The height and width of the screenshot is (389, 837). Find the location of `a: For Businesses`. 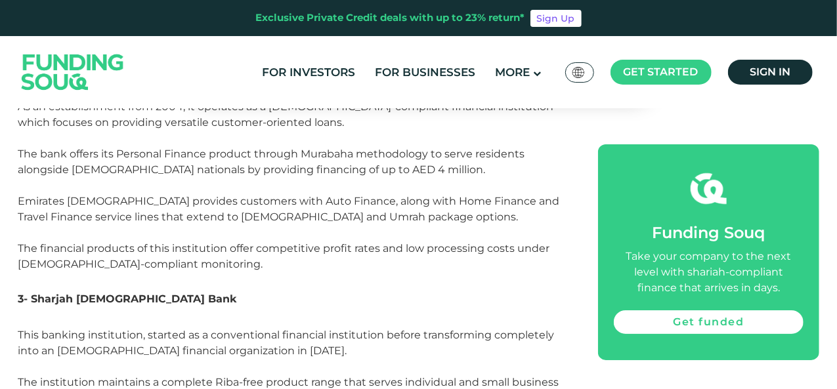

a: For Businesses is located at coordinates (425, 72).